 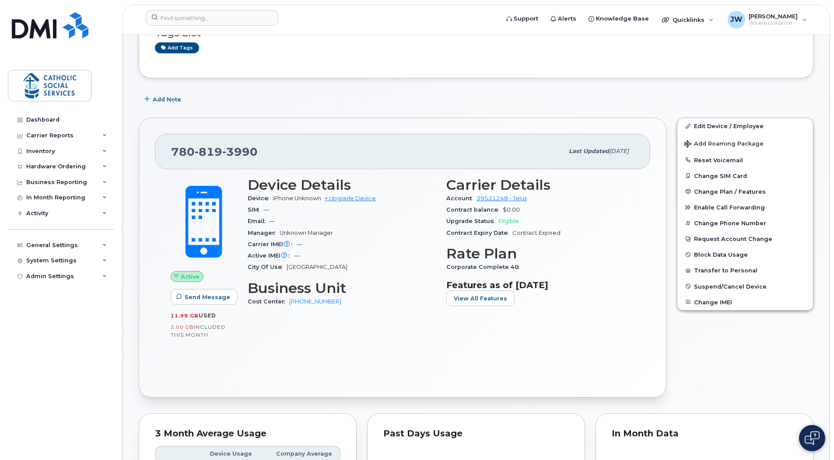 What do you see at coordinates (511, 210) in the screenshot?
I see `span: $0.00` at bounding box center [511, 210].